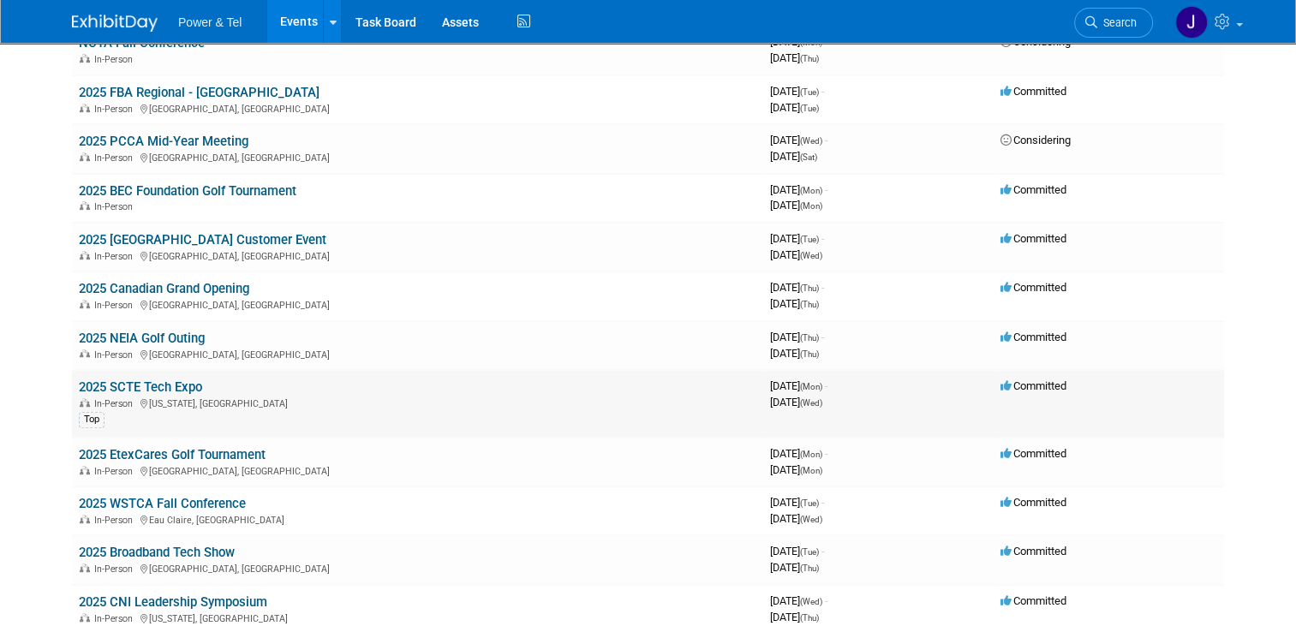 This screenshot has height=632, width=1296. Describe the element at coordinates (164, 289) in the screenshot. I see `a: 2025 Canadian Grand Opening` at that location.